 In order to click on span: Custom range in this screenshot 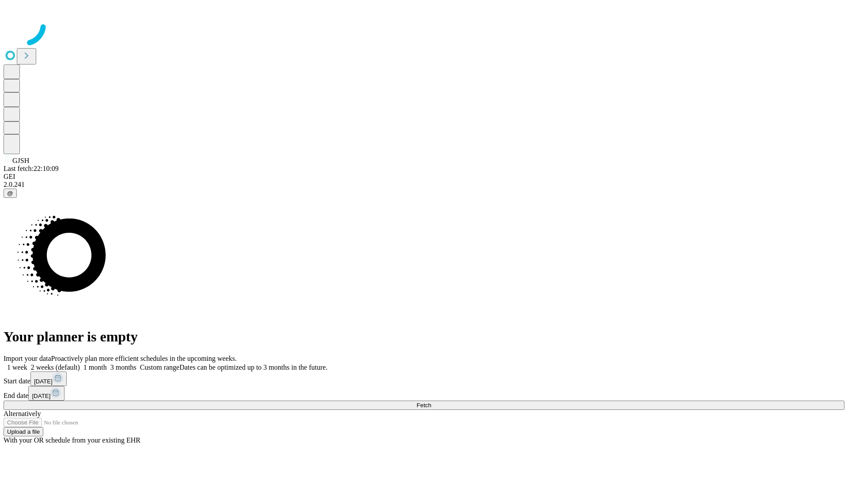, I will do `click(160, 367)`.